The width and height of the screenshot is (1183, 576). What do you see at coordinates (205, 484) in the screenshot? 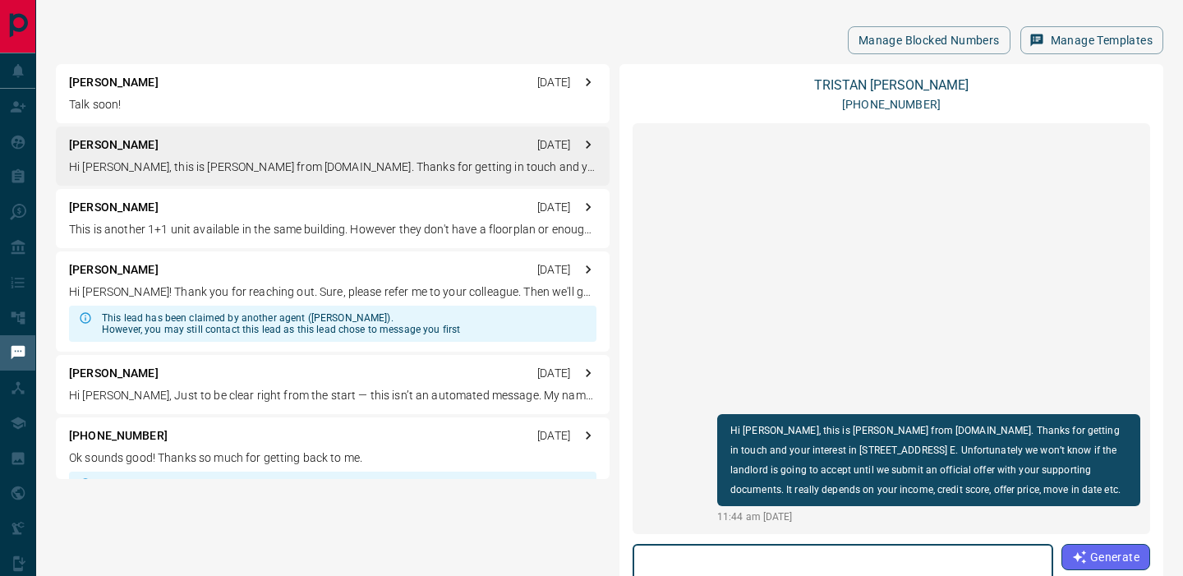
I see `div: This lead has not created an account with us.` at bounding box center [205, 484].